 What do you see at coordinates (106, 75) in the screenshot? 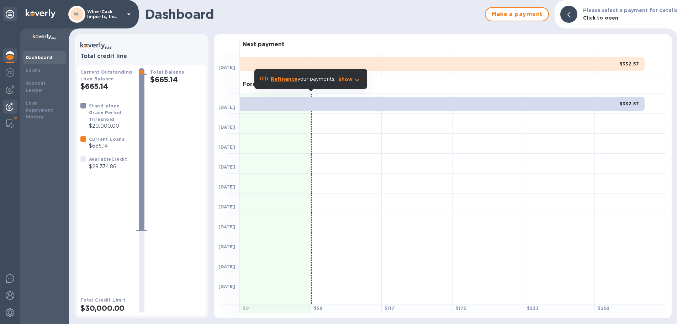
I see `b: Current Outstanding Loan Balance` at bounding box center [106, 75].